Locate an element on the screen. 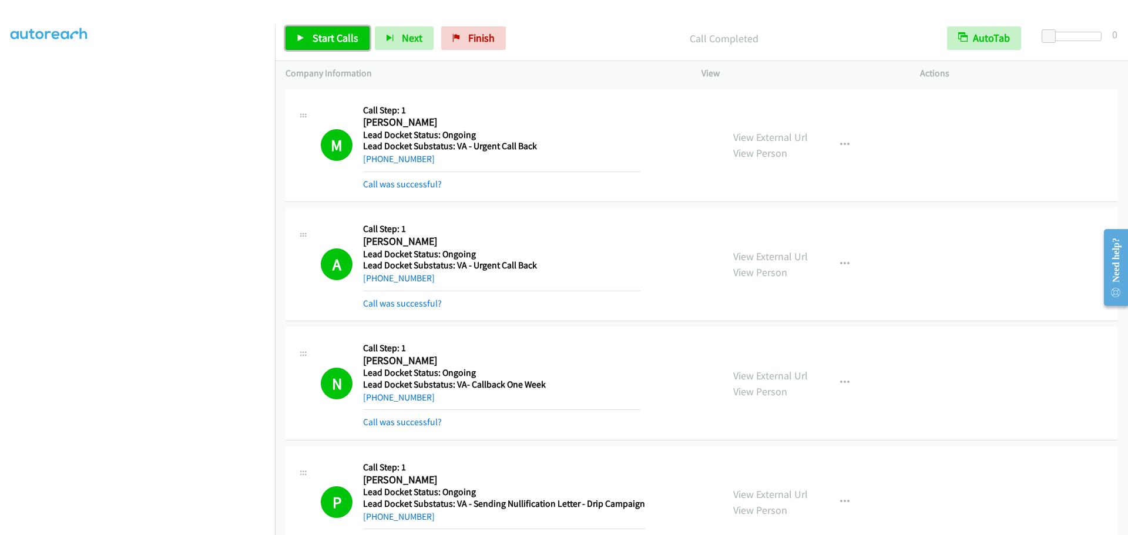 The height and width of the screenshot is (535, 1128). h1: P is located at coordinates (337, 502).